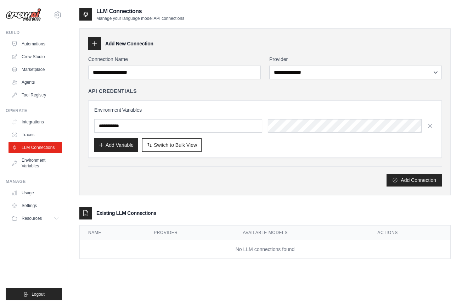 This screenshot has height=306, width=462. I want to click on a: Environment Variables, so click(35, 163).